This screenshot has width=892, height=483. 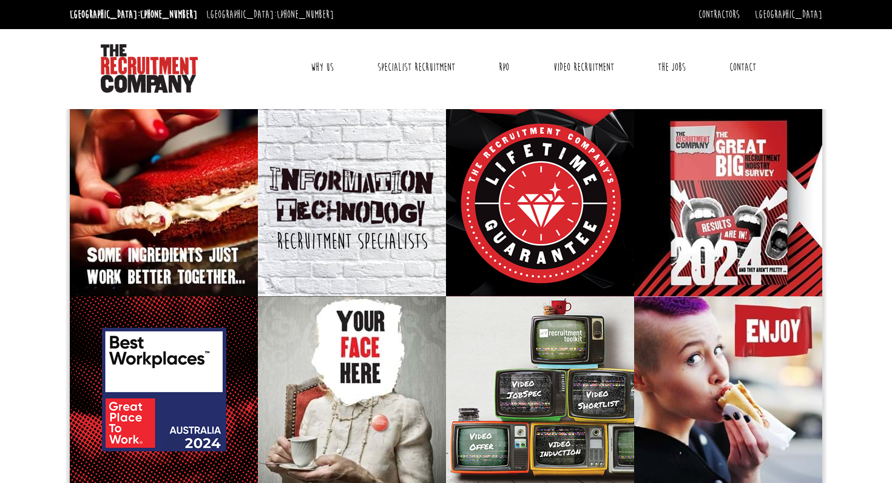 I want to click on a: Contractors, so click(x=719, y=15).